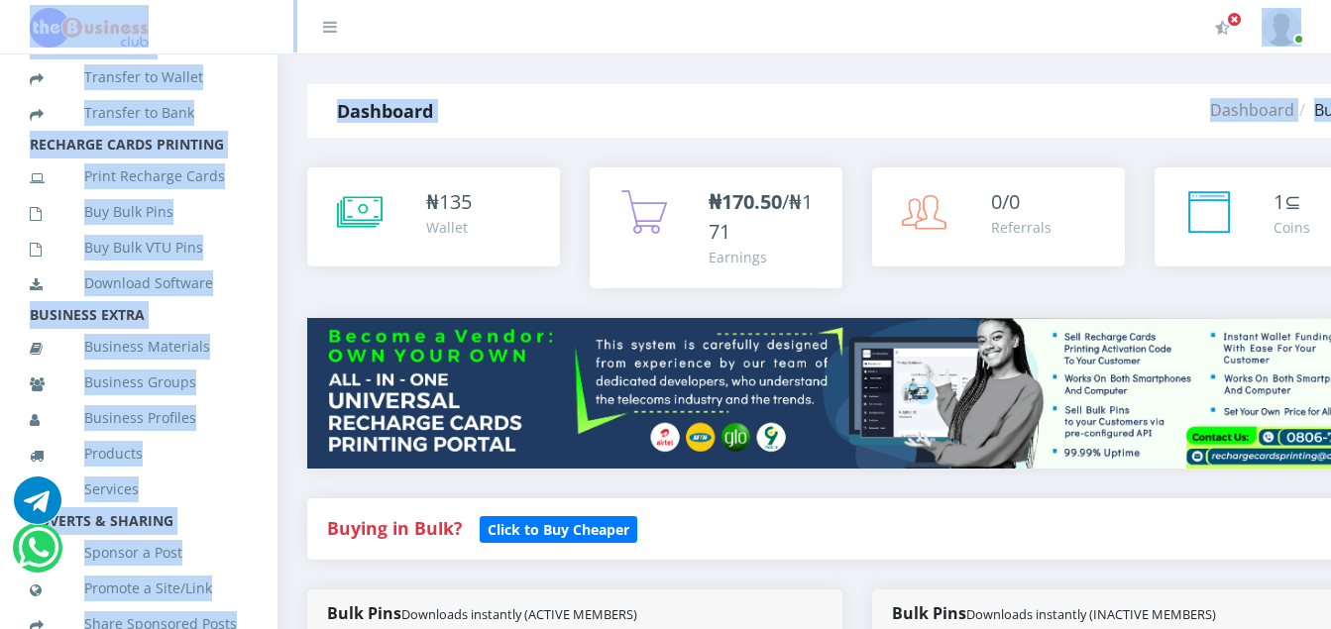  Describe the element at coordinates (139, 77) in the screenshot. I see `a: Transfer to Wallet` at that location.